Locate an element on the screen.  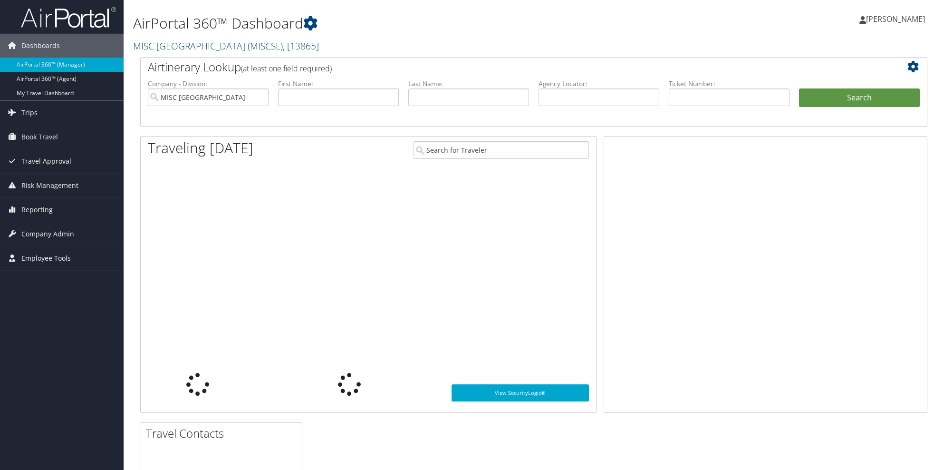
span: Reporting is located at coordinates (37, 210).